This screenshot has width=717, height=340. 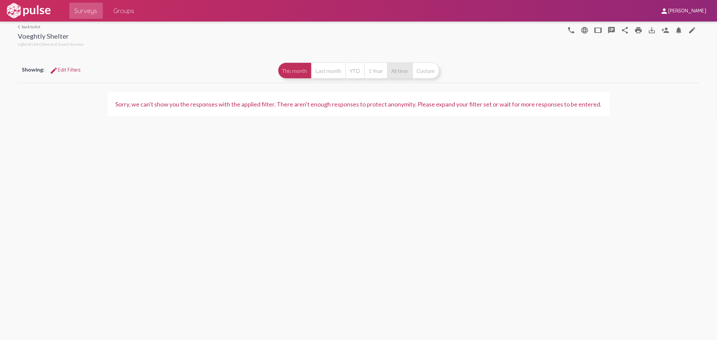 I want to click on mat-icon: print, so click(x=639, y=30).